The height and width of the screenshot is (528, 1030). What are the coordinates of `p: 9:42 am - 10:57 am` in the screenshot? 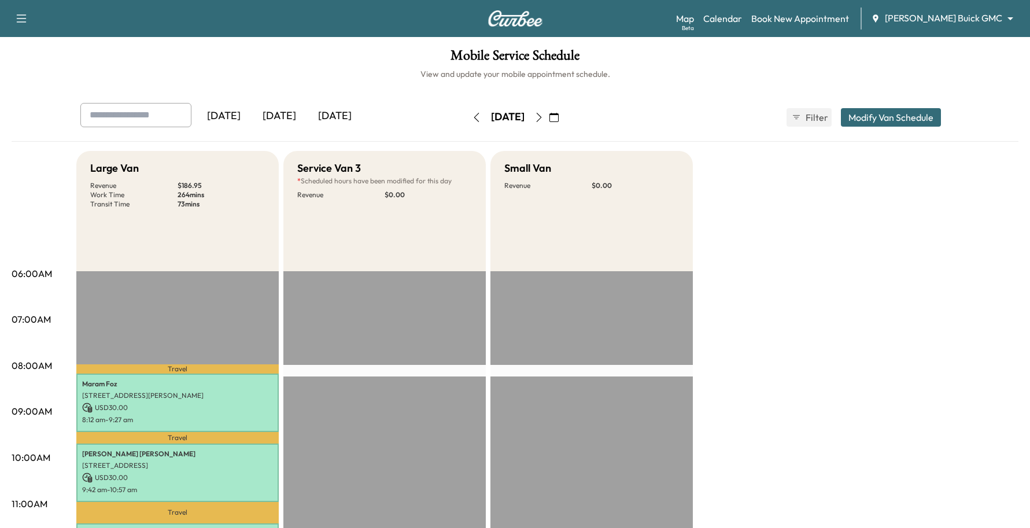 It's located at (178, 490).